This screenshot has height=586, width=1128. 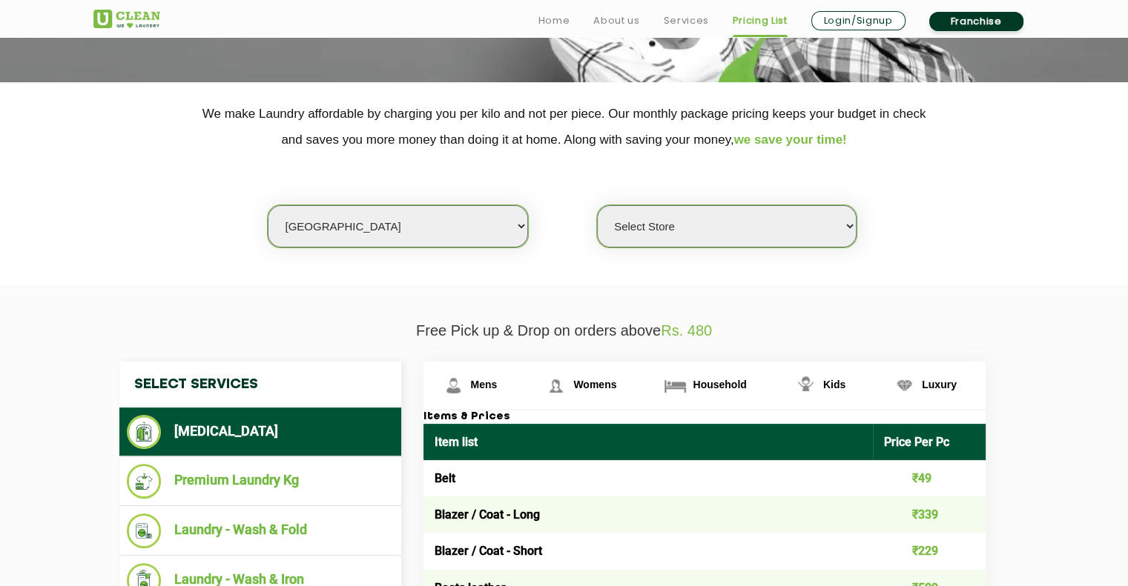 I want to click on img: Mens, so click(x=453, y=386).